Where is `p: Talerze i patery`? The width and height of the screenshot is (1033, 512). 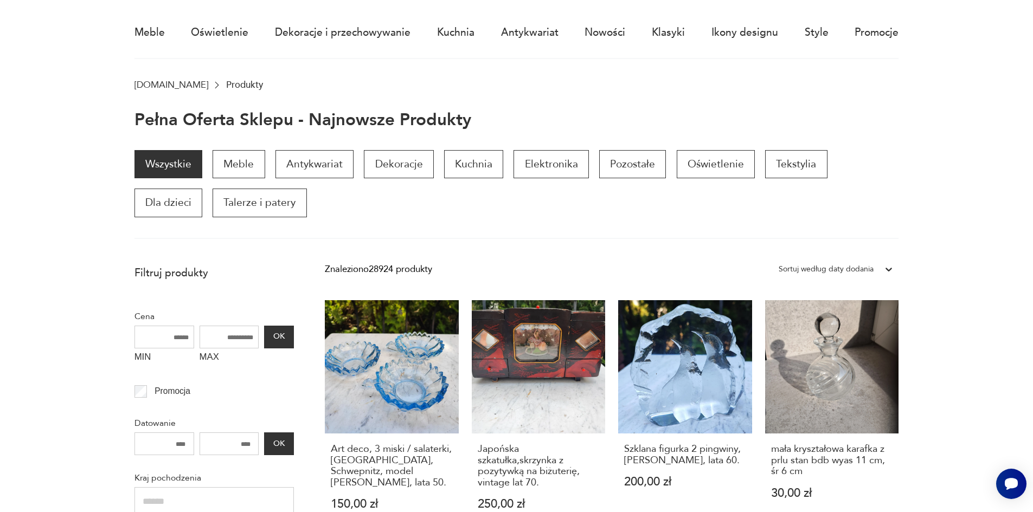 p: Talerze i patery is located at coordinates (259, 203).